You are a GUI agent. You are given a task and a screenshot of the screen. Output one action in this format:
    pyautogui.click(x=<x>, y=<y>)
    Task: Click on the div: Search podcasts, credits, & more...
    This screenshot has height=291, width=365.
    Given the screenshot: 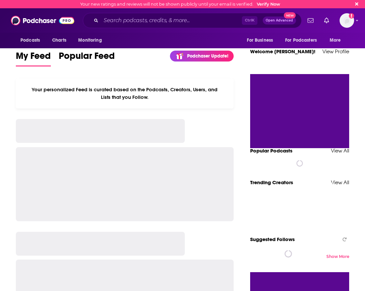 What is the action you would take?
    pyautogui.click(x=192, y=20)
    